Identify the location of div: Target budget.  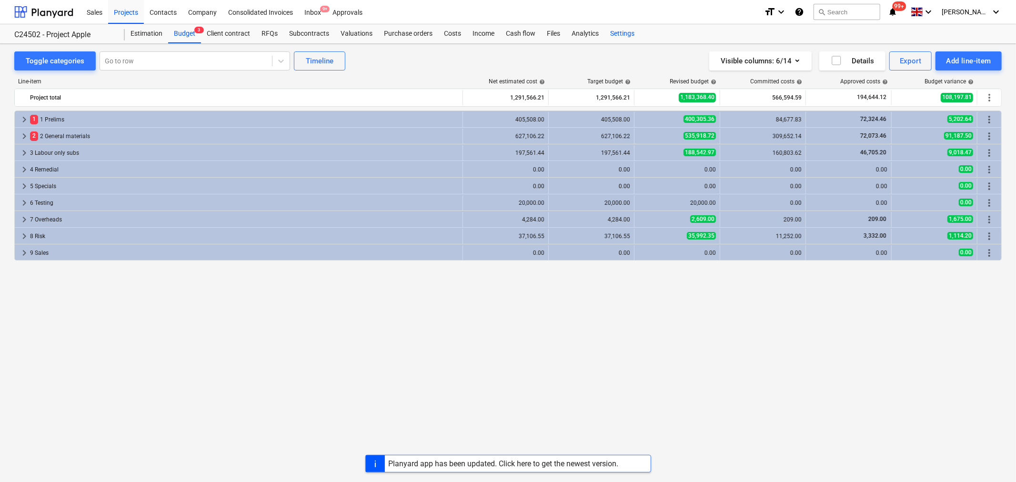
(609, 81).